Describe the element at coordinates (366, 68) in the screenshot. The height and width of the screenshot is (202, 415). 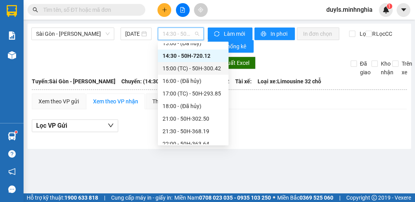
I see `span: Đã giao` at that location.